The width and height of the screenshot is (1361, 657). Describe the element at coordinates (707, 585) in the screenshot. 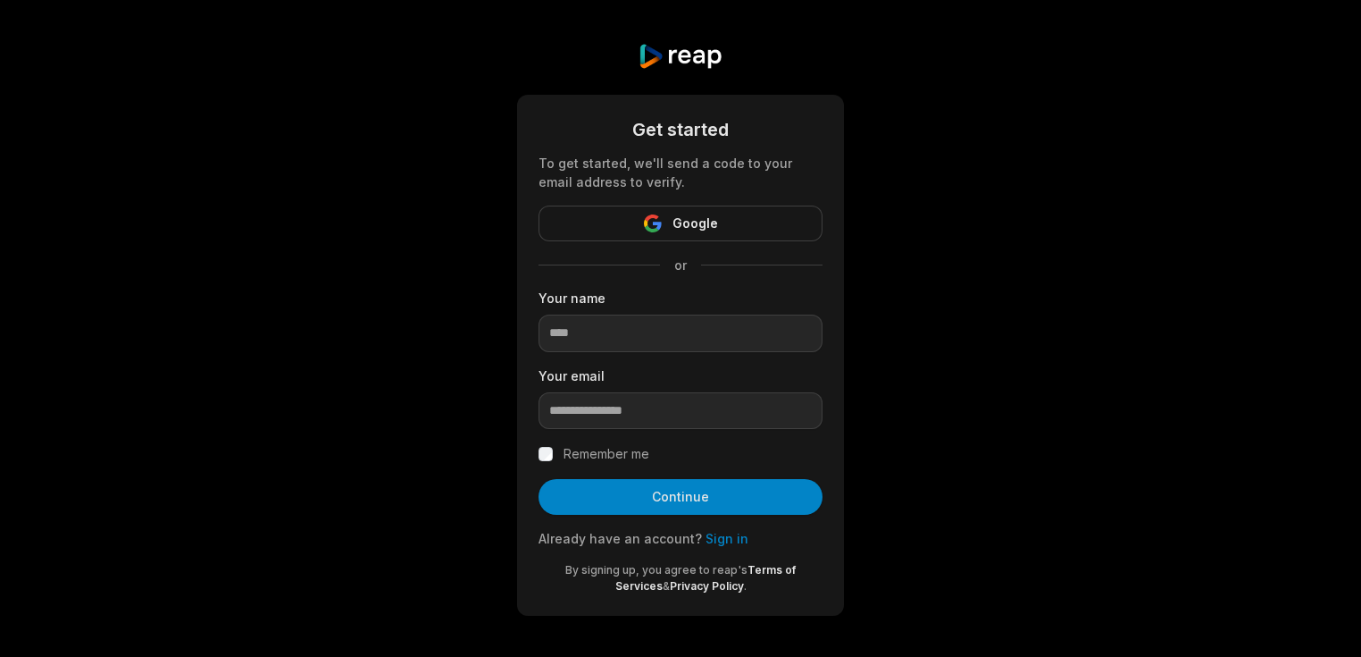

I see `a: Privacy Policy` at that location.